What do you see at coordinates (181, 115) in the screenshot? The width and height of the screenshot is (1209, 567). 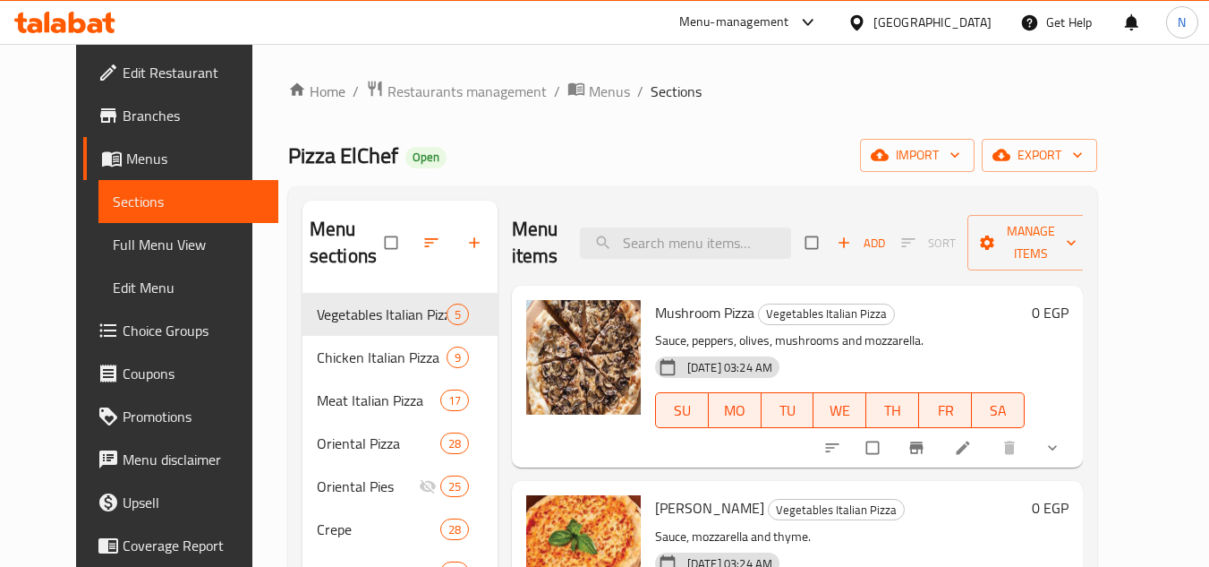 I see `a: Branches` at bounding box center [181, 115].